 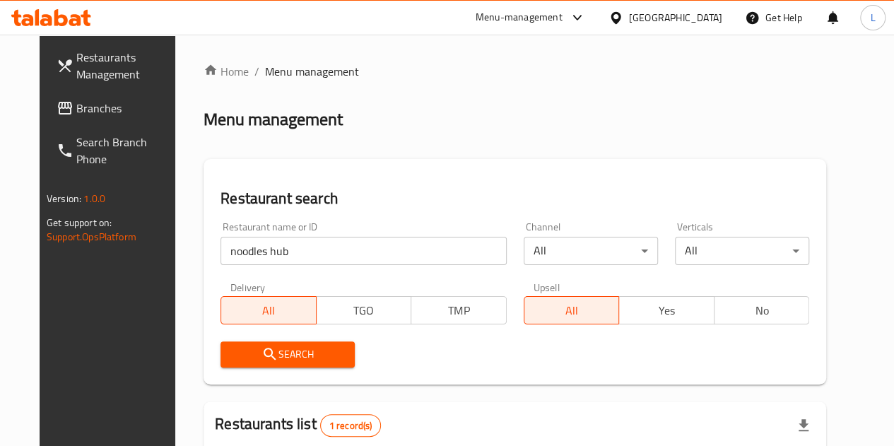 What do you see at coordinates (364, 310) in the screenshot?
I see `span: TGO` at bounding box center [364, 310].